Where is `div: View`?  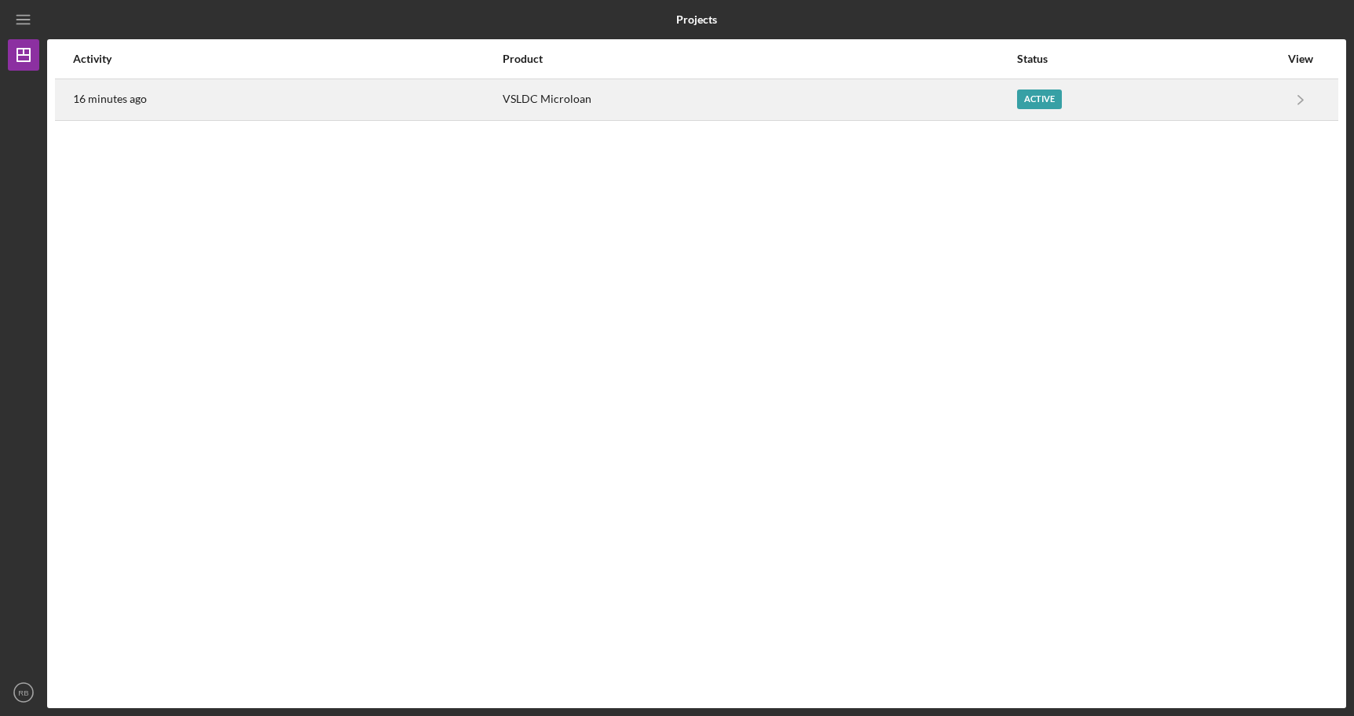
div: View is located at coordinates (1301, 59).